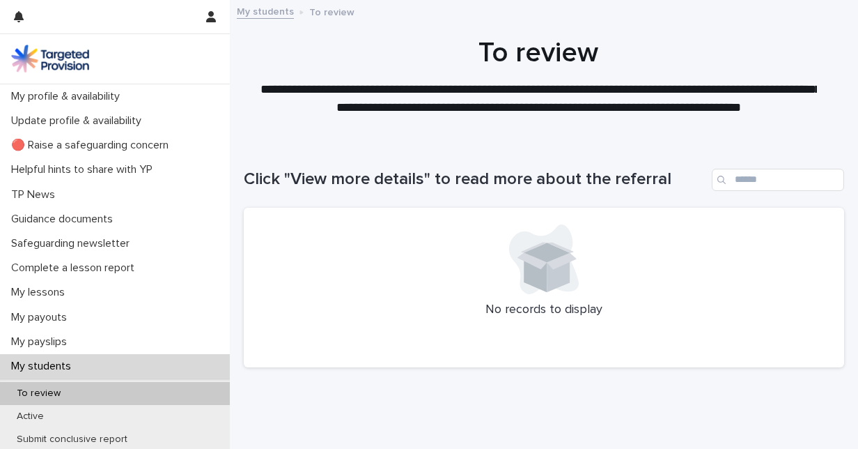 The image size is (858, 449). What do you see at coordinates (42, 317) in the screenshot?
I see `p: My payouts` at bounding box center [42, 317].